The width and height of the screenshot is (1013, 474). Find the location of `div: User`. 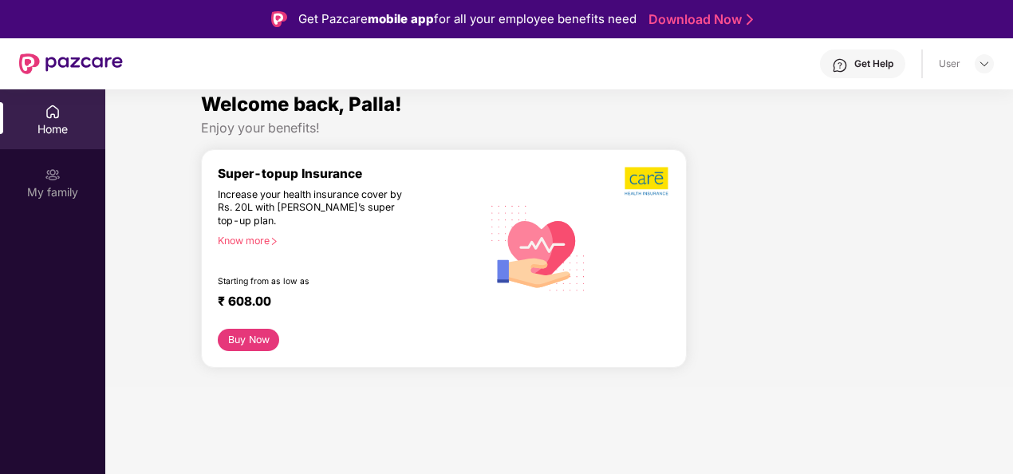

div: User is located at coordinates (950, 64).